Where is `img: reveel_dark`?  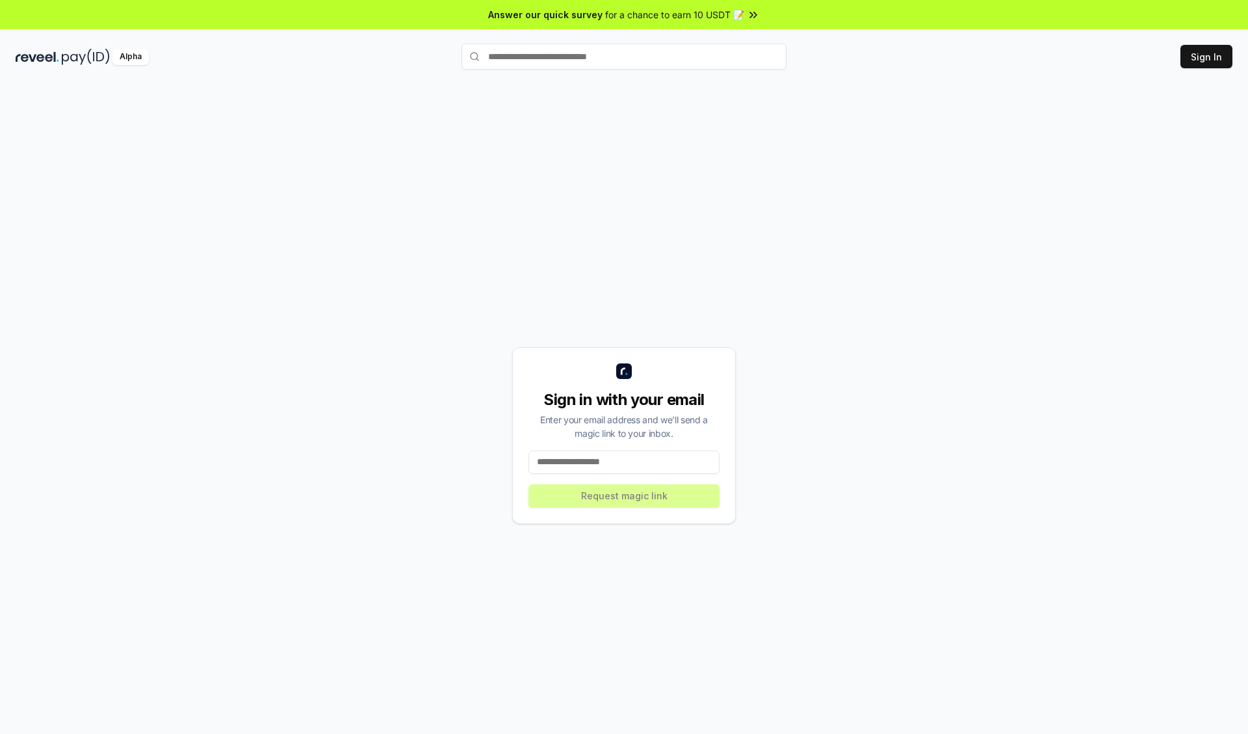
img: reveel_dark is located at coordinates (37, 57).